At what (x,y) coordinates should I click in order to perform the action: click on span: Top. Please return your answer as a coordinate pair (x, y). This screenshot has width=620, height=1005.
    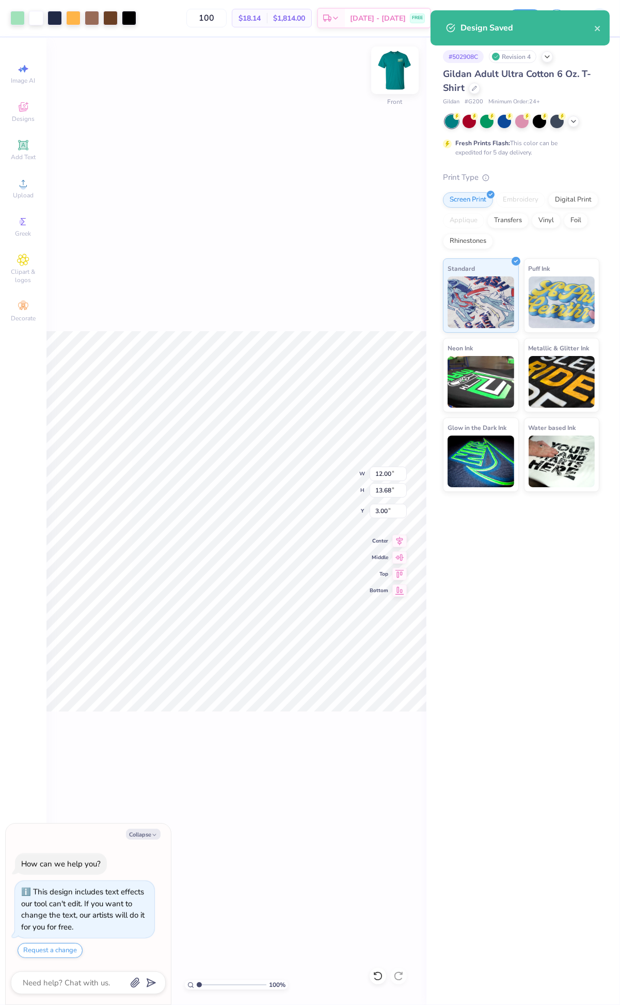
    Looking at the image, I should click on (379, 574).